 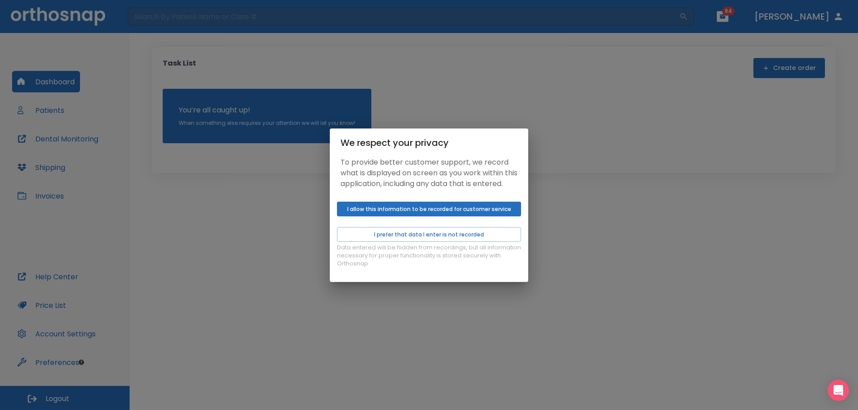 What do you see at coordinates (429, 209) in the screenshot?
I see `button: I allow this information to be recorded for customer service` at bounding box center [429, 209].